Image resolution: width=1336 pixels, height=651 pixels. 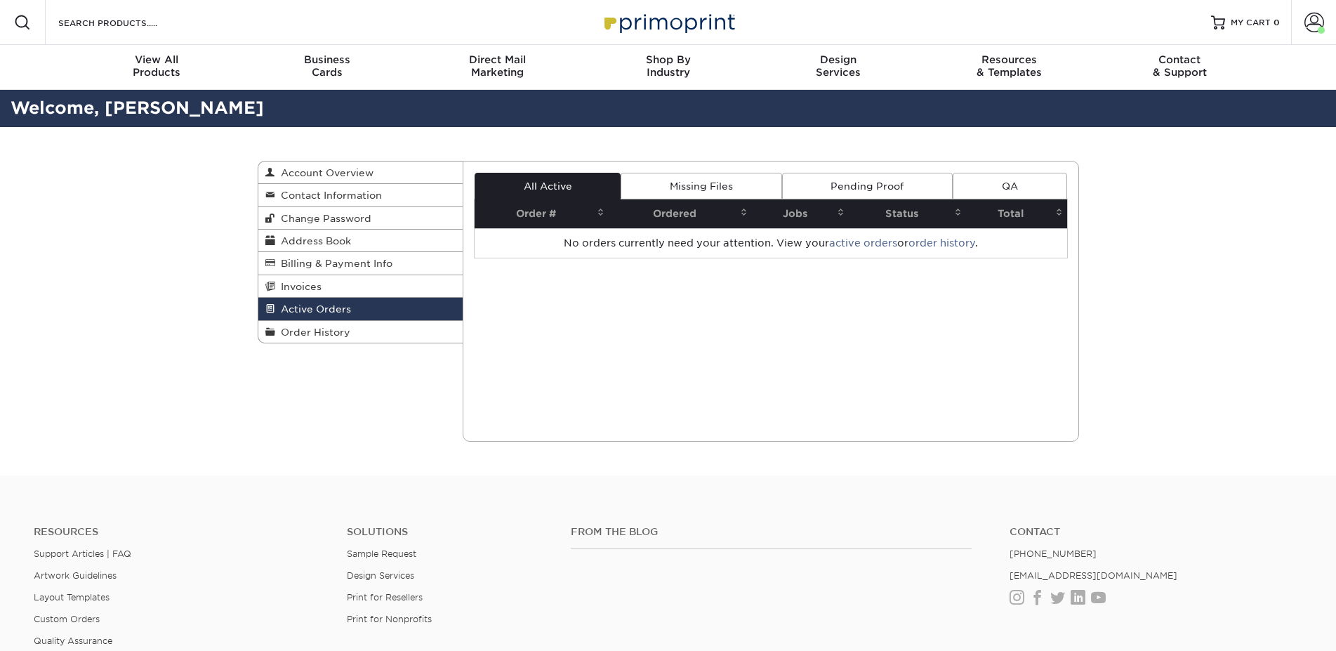 I want to click on span: Address Book, so click(x=313, y=241).